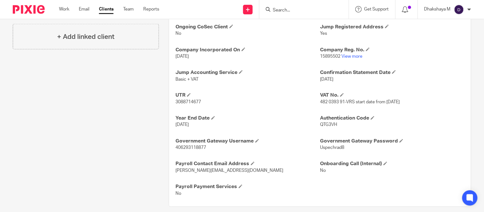  What do you see at coordinates (187, 80) in the screenshot?
I see `span: Basic + VAT` at bounding box center [187, 80].